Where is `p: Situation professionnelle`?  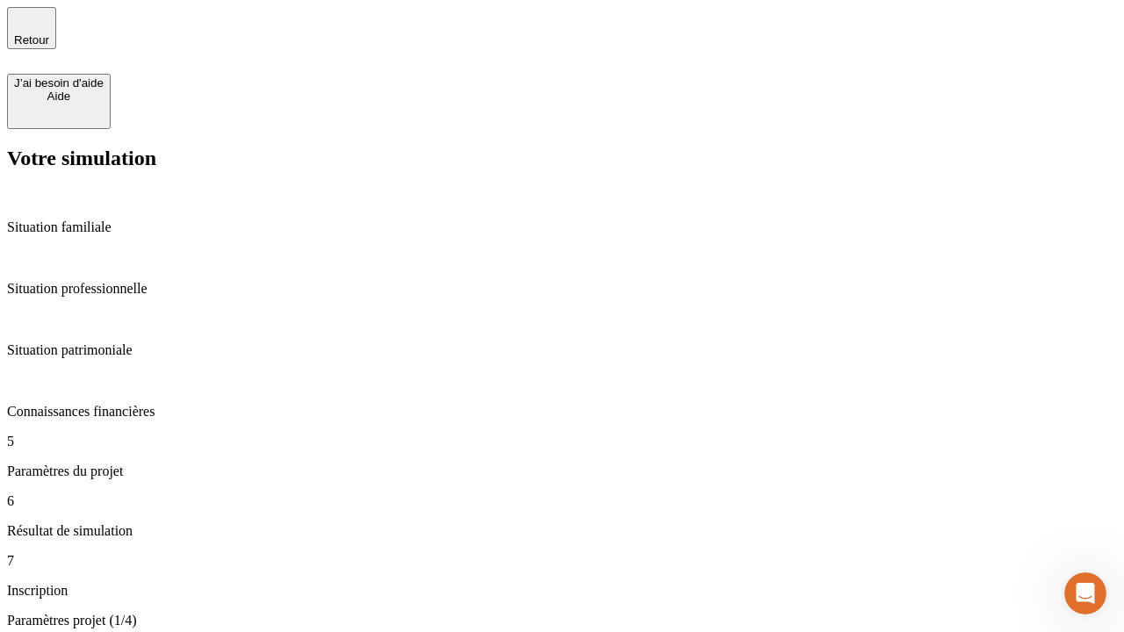 p: Situation professionnelle is located at coordinates (562, 289).